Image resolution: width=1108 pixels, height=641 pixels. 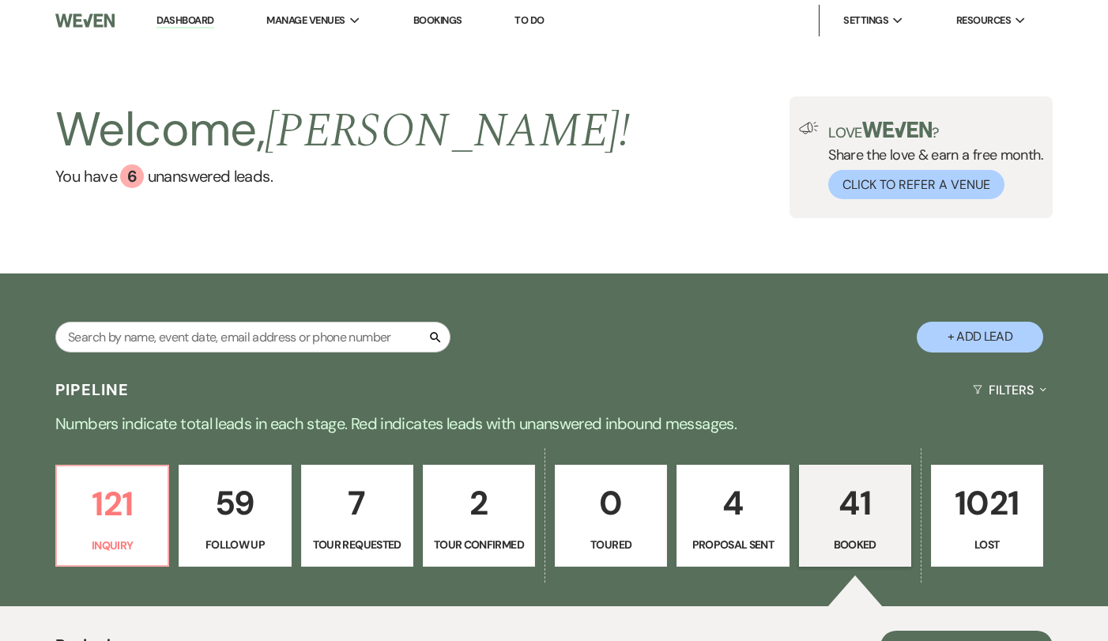 What do you see at coordinates (479, 545) in the screenshot?
I see `p: Tour Confirmed` at bounding box center [479, 545].